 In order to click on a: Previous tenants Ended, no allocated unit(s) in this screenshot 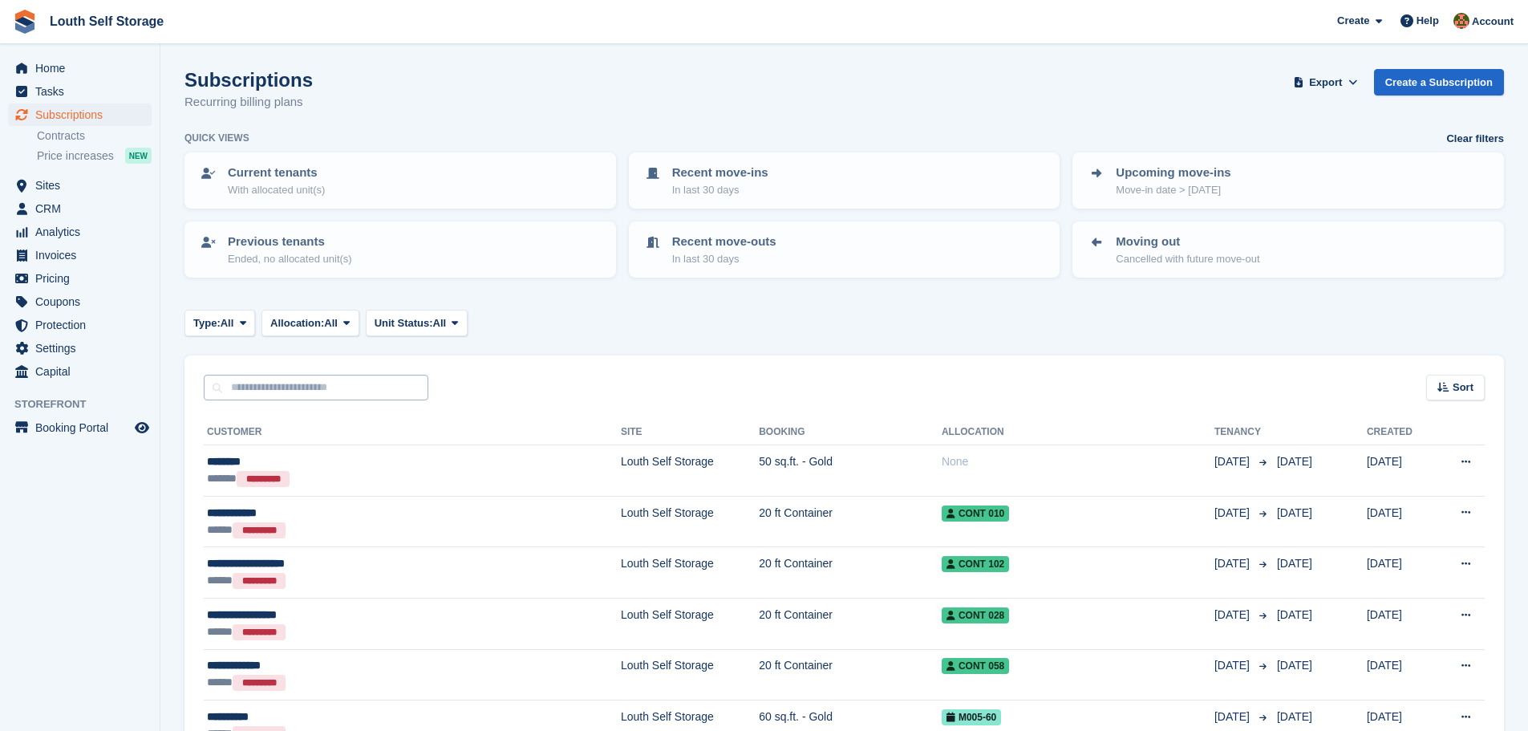, I will do `click(400, 250)`.